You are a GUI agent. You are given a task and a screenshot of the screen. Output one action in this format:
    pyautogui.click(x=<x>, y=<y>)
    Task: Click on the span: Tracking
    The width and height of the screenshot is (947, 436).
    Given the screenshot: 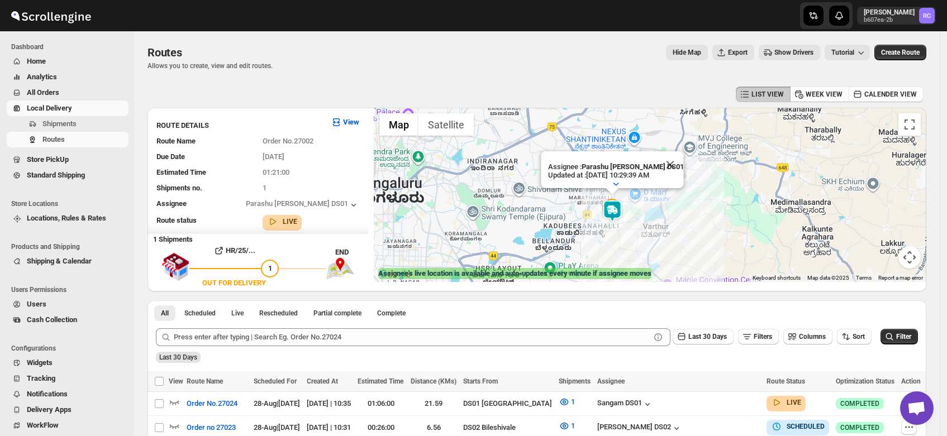 What is the action you would take?
    pyautogui.click(x=41, y=378)
    